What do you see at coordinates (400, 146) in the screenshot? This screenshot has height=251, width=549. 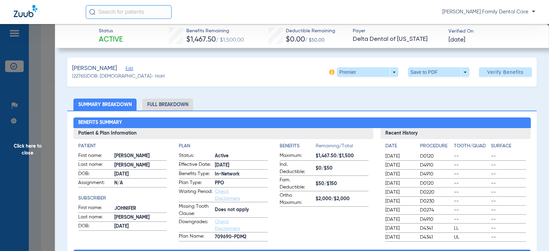 I see `h4: Date` at bounding box center [400, 146].